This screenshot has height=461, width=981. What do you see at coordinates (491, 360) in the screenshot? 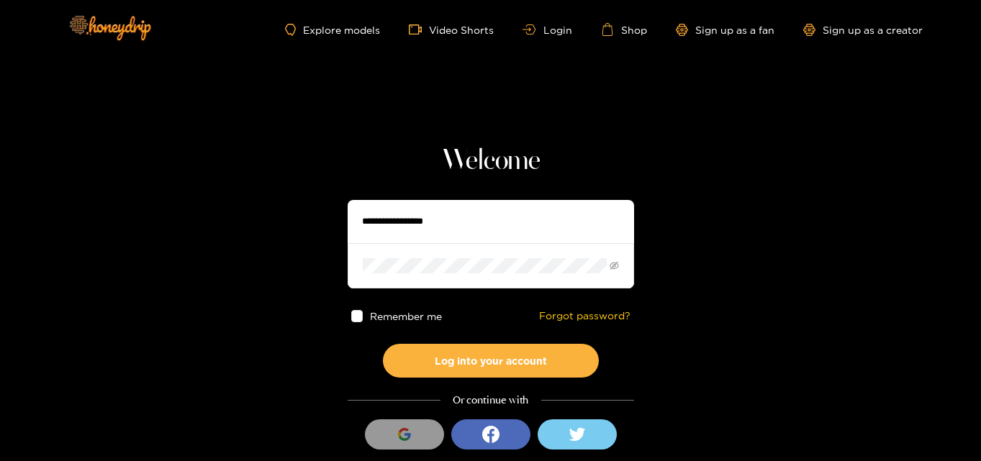
I see `button: Log into your account` at bounding box center [491, 360].